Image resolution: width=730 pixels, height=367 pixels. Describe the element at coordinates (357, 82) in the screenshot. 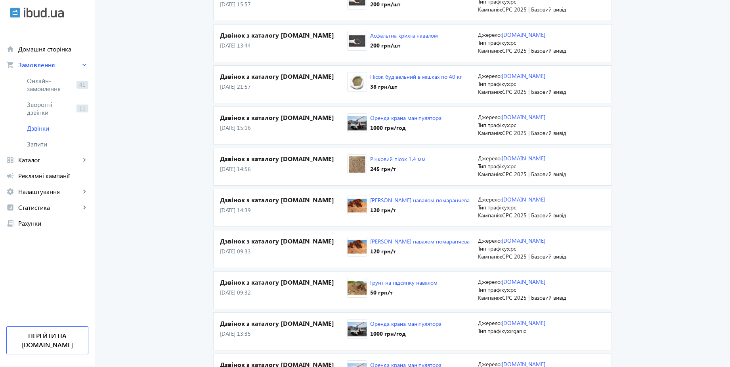

I see `img: 23740682eb16fe2a898523588273313-9f36f3ee95.jpg` at that location.